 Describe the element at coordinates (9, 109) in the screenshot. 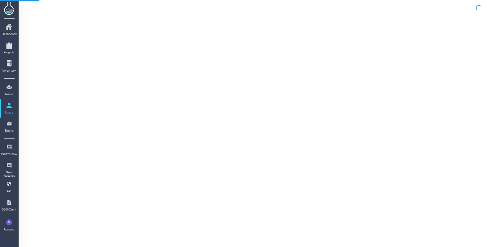

I see `a: Users` at that location.